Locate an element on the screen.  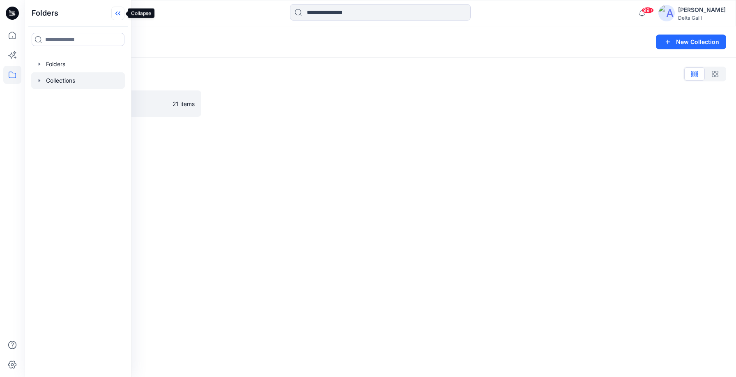
img: avatar is located at coordinates (666, 13).